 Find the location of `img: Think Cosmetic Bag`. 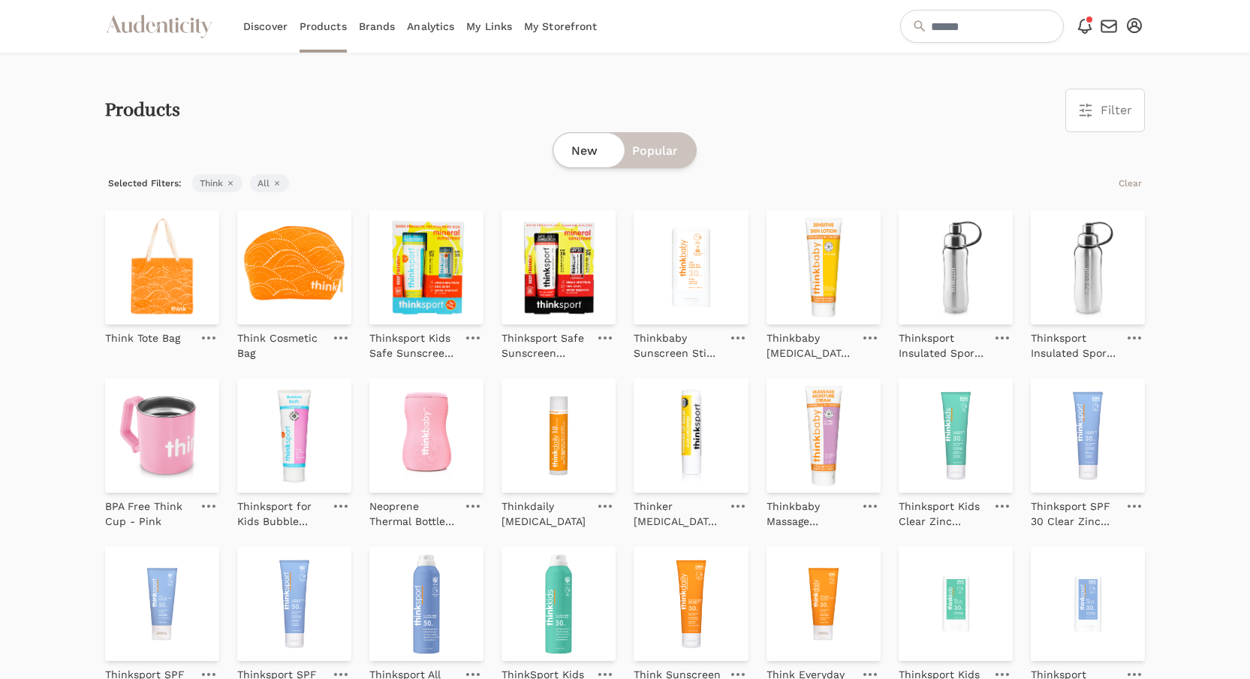

img: Think Cosmetic Bag is located at coordinates (294, 267).